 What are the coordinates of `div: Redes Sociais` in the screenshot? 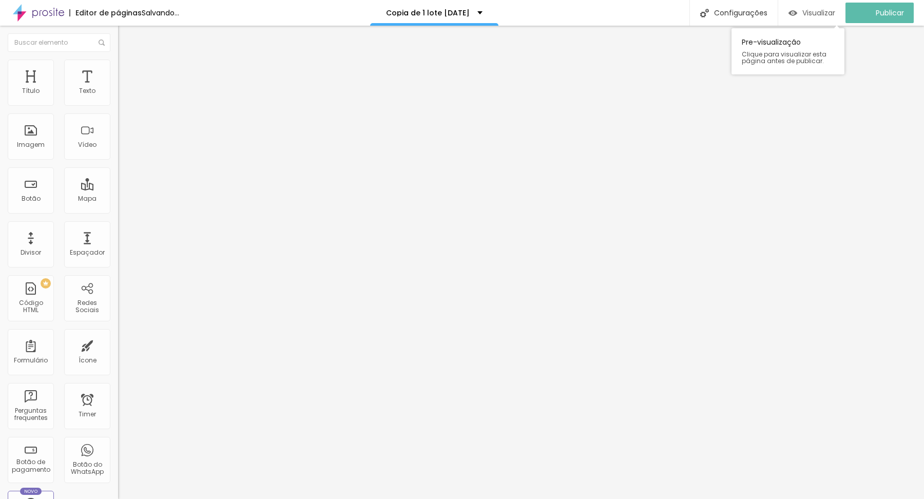 It's located at (87, 306).